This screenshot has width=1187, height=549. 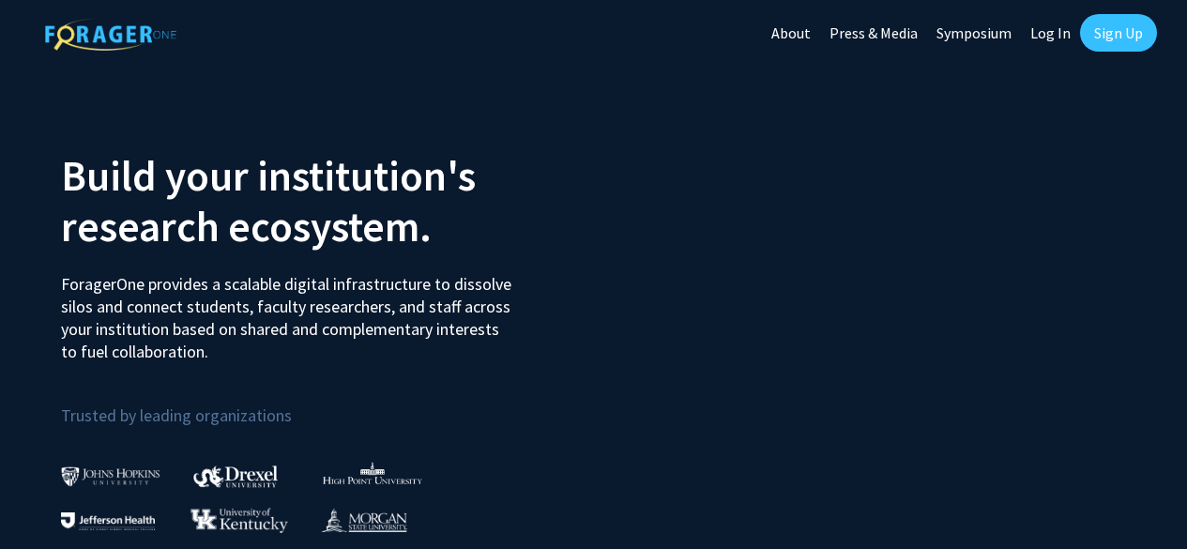 I want to click on a: Sign Up, so click(x=1118, y=33).